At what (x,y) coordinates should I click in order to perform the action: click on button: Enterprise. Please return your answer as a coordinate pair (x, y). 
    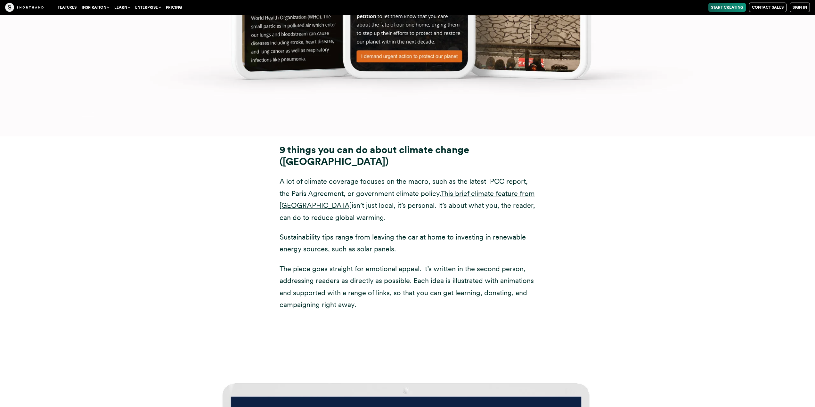
    Looking at the image, I should click on (148, 7).